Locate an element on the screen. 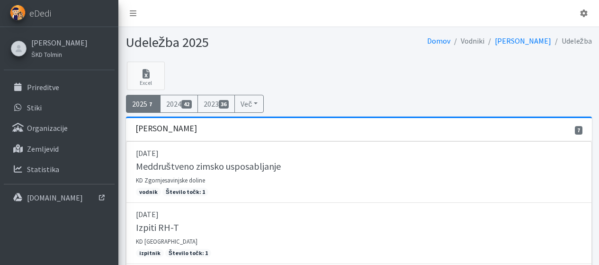 The height and width of the screenshot is (265, 599). p: Organizacije is located at coordinates (47, 128).